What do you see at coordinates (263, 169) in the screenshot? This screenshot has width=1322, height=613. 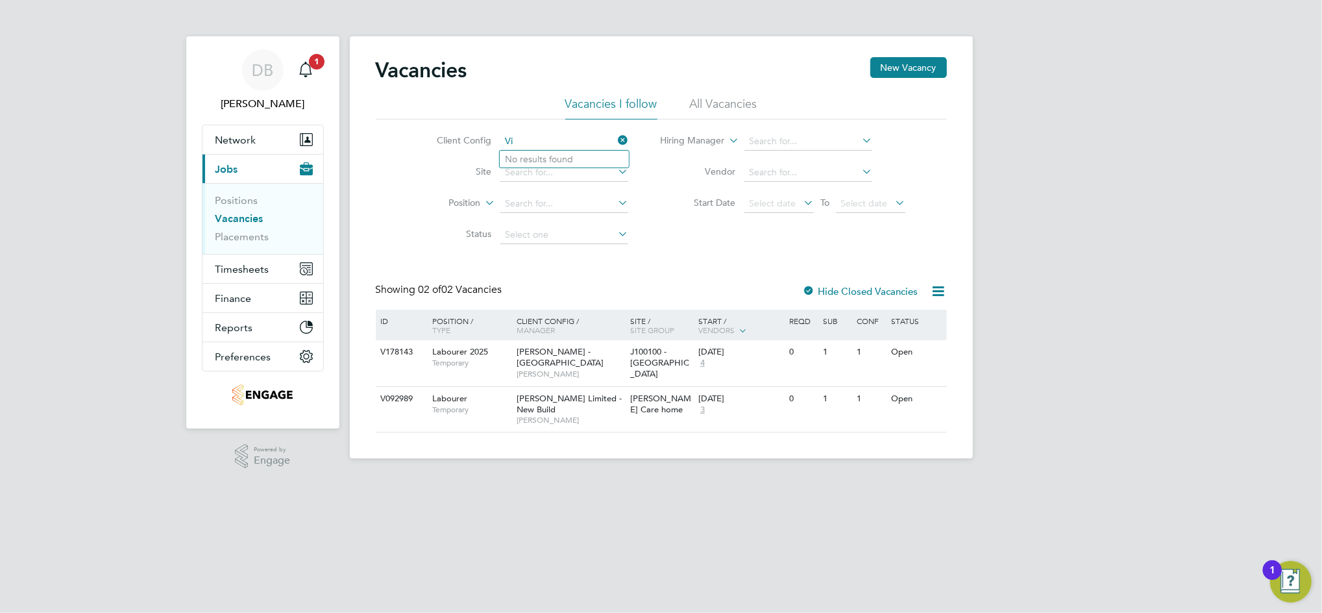 I see `button: Jobs` at bounding box center [263, 169].